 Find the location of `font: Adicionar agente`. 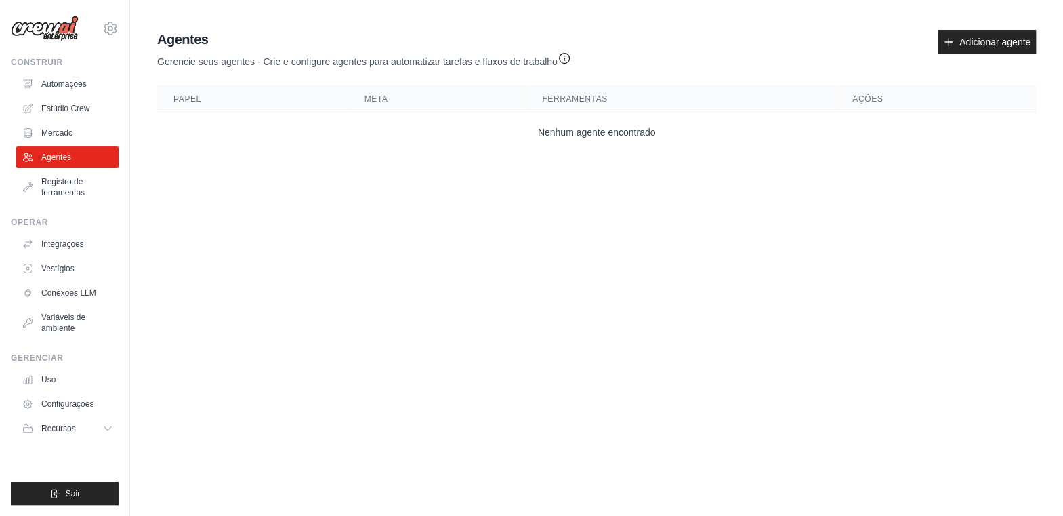

font: Adicionar agente is located at coordinates (995, 42).